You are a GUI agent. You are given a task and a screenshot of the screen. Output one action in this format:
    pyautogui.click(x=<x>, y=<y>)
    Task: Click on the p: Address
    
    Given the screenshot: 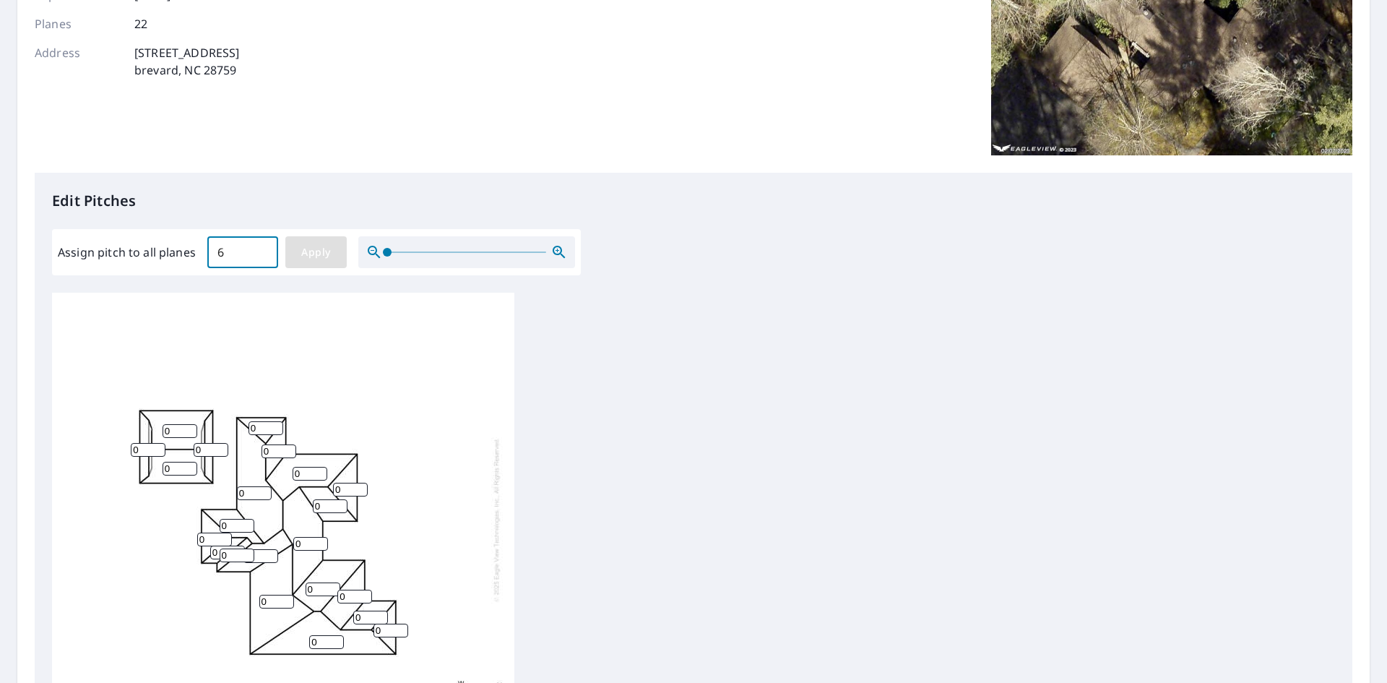 What is the action you would take?
    pyautogui.click(x=78, y=61)
    